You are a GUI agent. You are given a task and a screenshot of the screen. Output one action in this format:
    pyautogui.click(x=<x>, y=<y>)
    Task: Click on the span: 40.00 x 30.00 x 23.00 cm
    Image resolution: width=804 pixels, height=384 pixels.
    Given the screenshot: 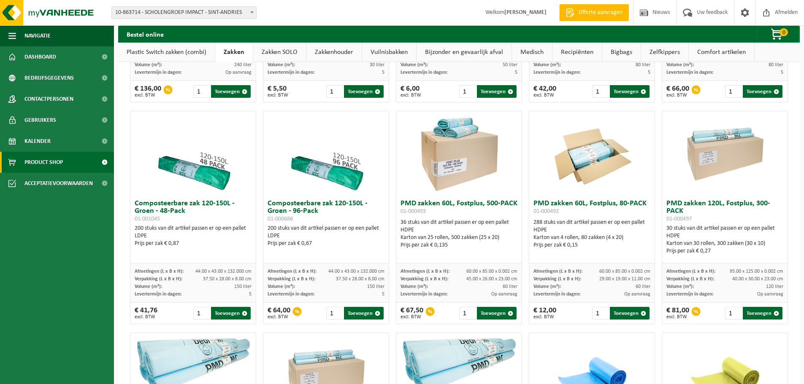 What is the action you would take?
    pyautogui.click(x=757, y=279)
    